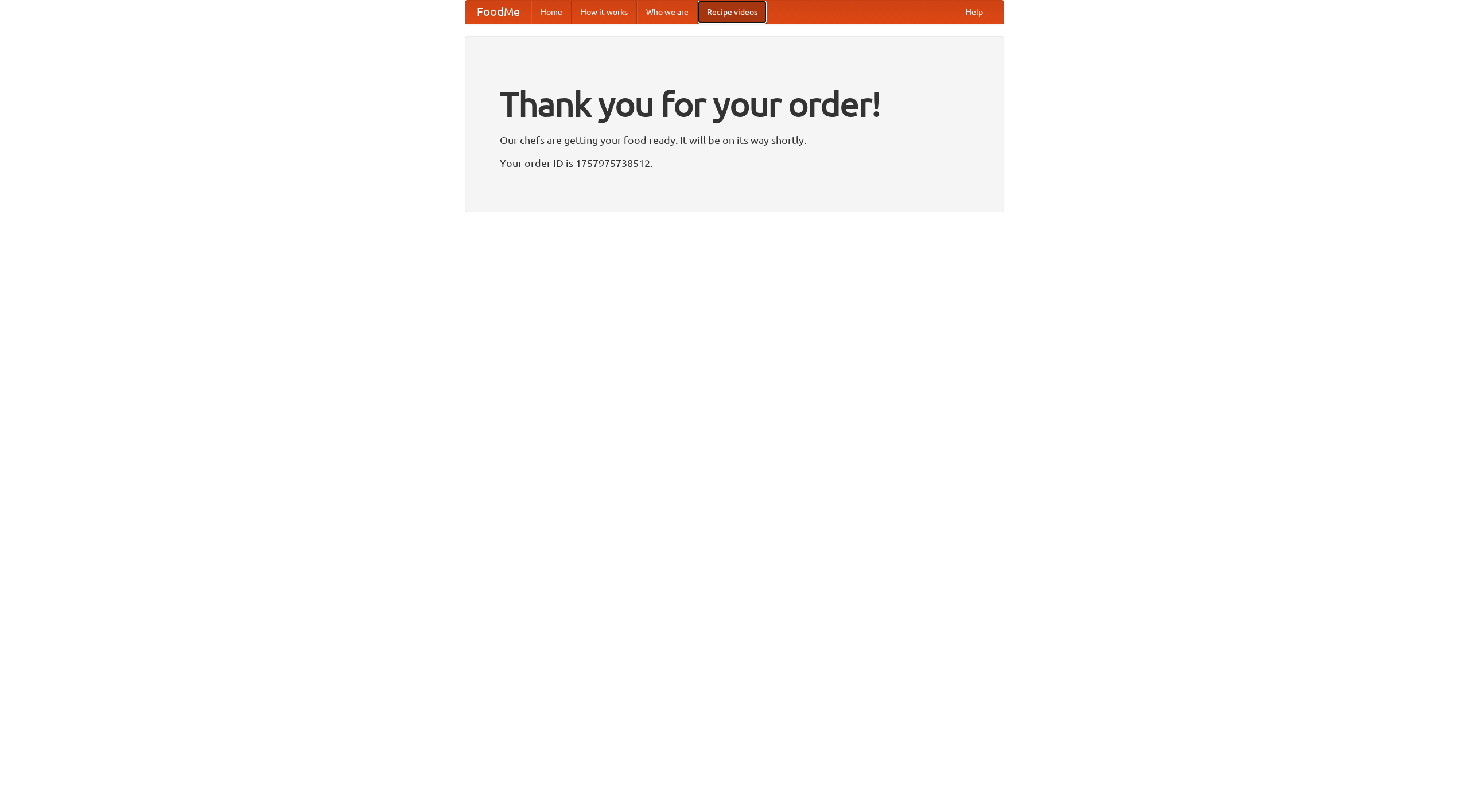  I want to click on p: Our chefs are getting your food ready. It will be on its way shortly., so click(734, 140).